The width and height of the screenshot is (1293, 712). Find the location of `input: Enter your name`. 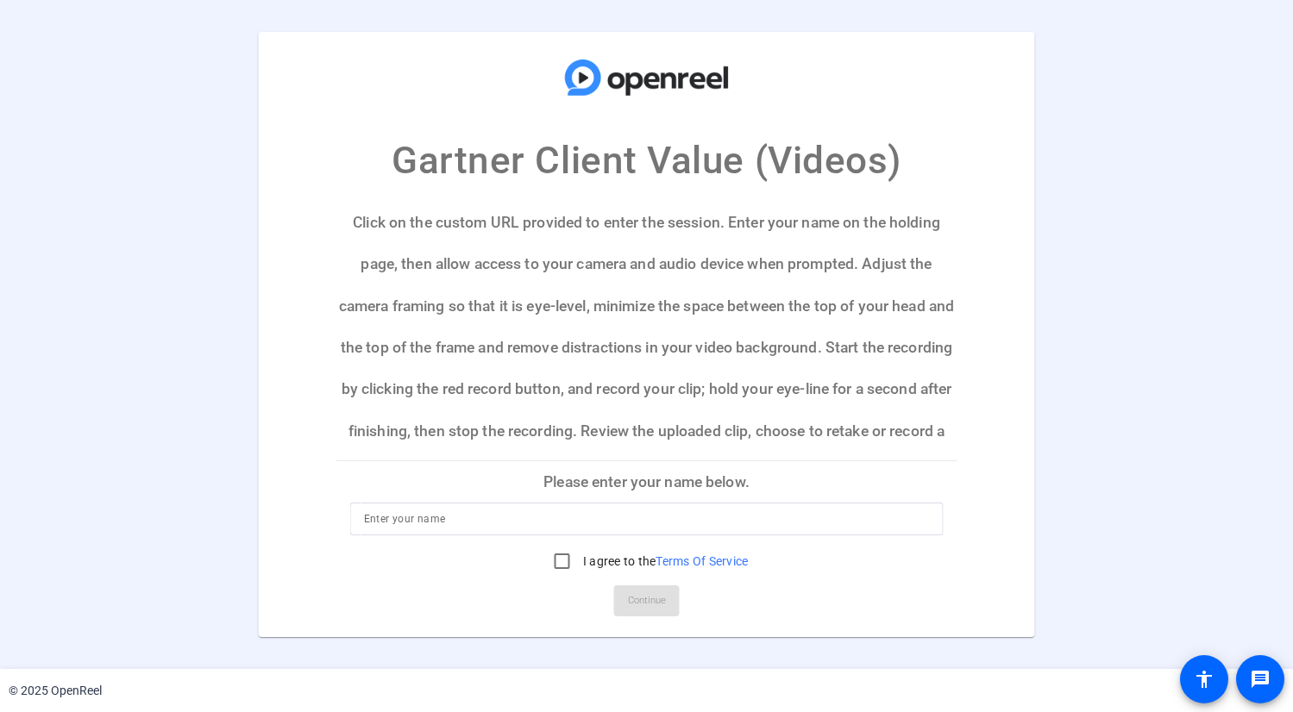

input: Enter your name is located at coordinates (647, 519).